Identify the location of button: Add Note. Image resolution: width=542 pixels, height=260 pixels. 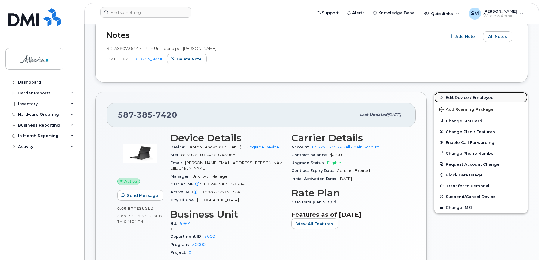
(463, 37).